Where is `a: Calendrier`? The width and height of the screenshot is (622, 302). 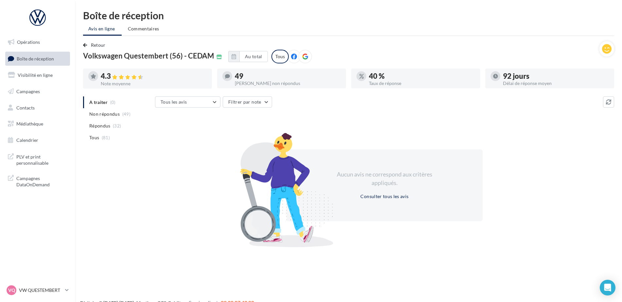 a: Calendrier is located at coordinates (38, 140).